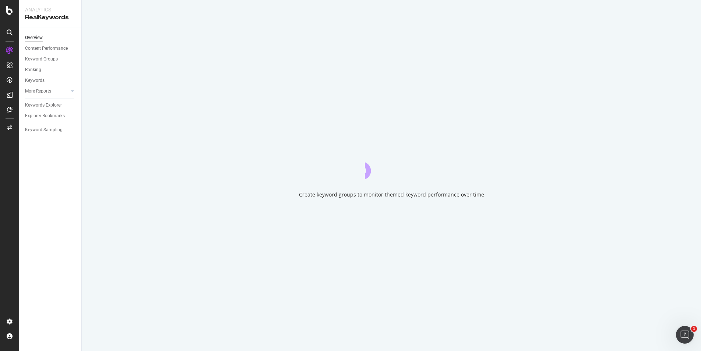 The width and height of the screenshot is (701, 351). I want to click on div: Content Performance, so click(46, 48).